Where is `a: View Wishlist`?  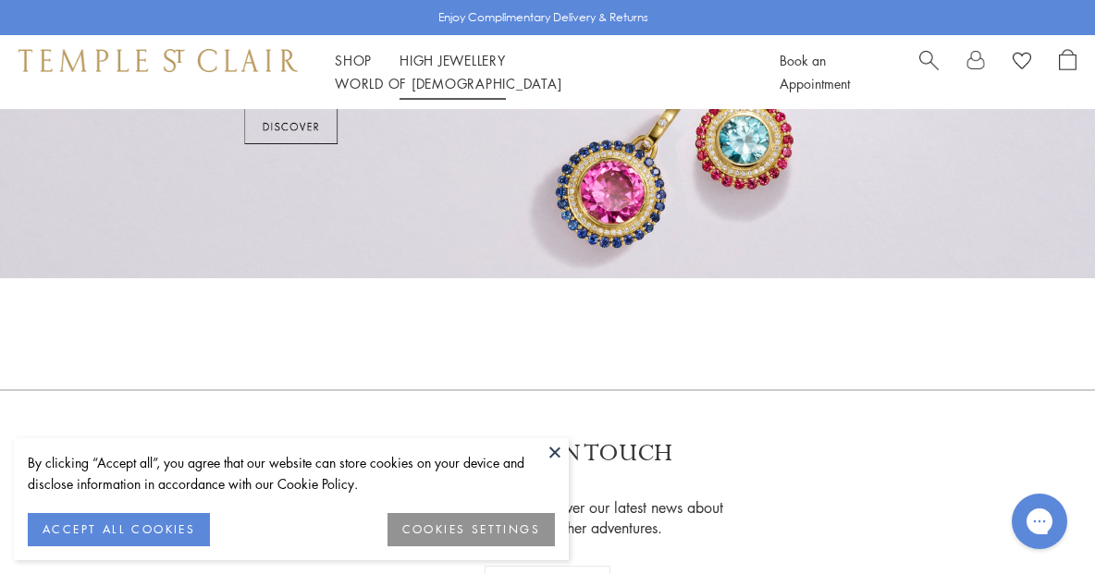 a: View Wishlist is located at coordinates (1022, 63).